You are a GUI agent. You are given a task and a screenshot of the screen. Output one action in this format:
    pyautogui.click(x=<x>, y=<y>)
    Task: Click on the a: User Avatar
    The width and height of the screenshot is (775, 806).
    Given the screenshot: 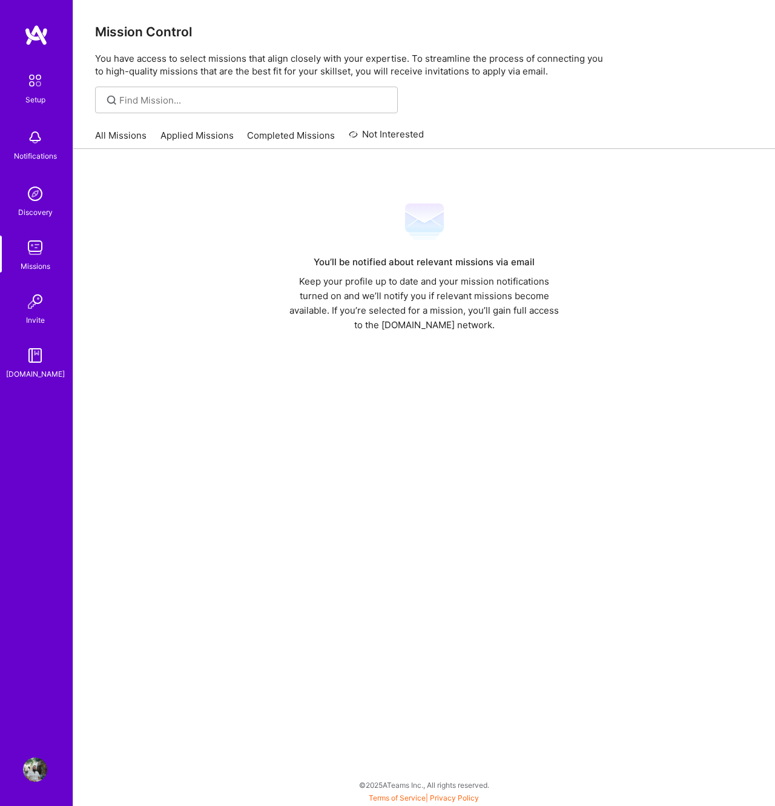 What is the action you would take?
    pyautogui.click(x=35, y=769)
    